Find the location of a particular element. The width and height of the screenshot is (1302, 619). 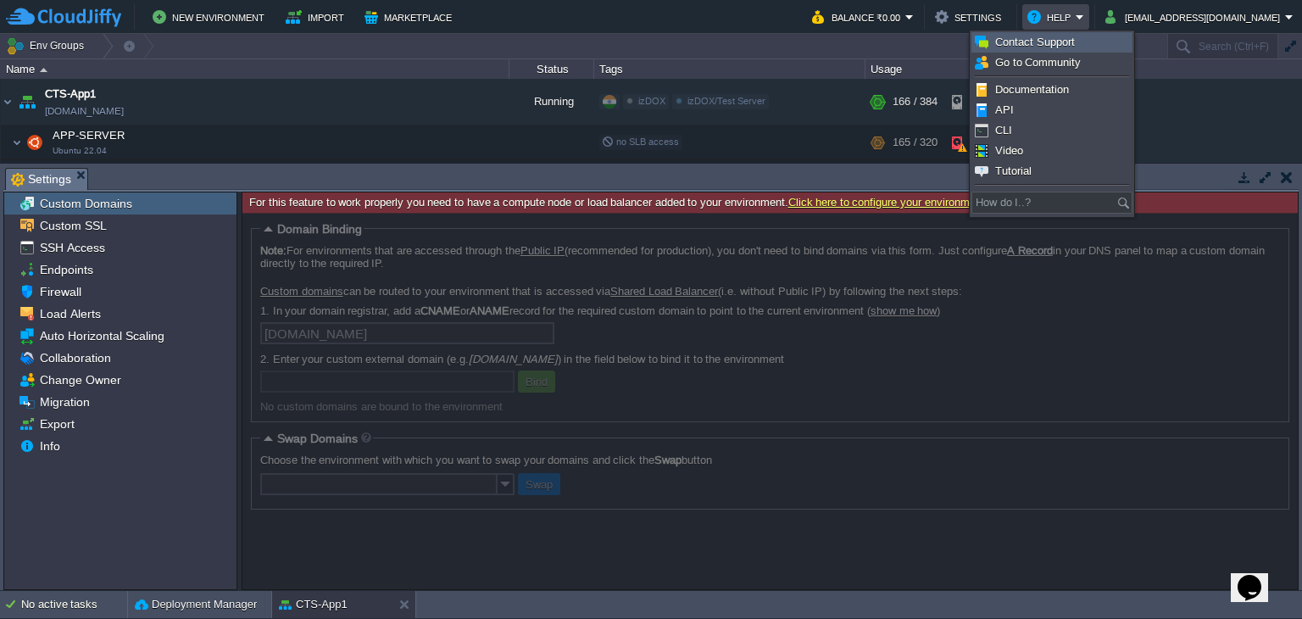

a: Load Alerts is located at coordinates (70, 314).